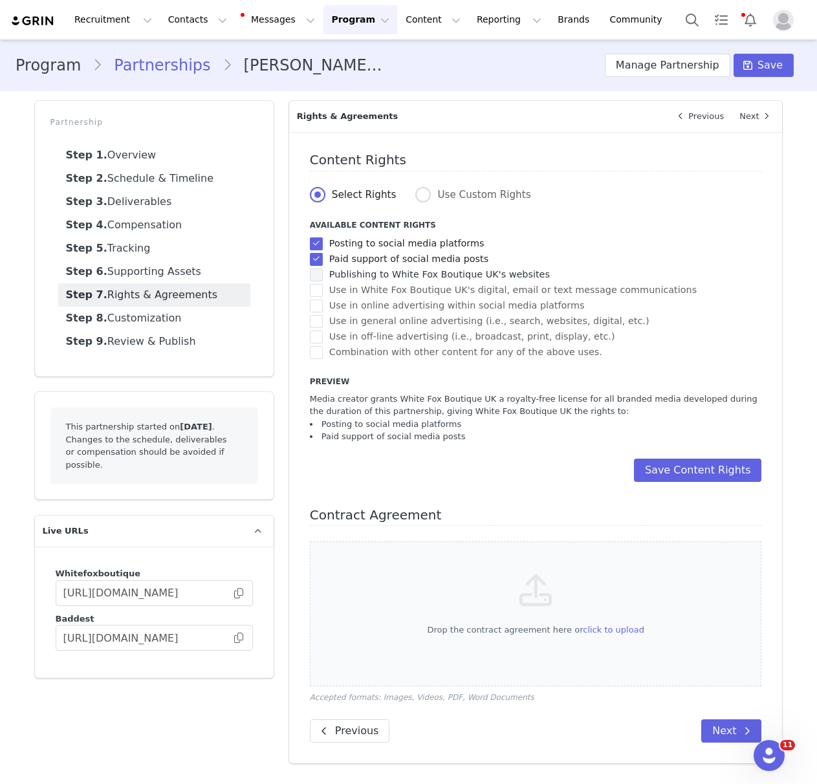 The width and height of the screenshot is (817, 784). Describe the element at coordinates (146, 446) in the screenshot. I see `span: This partnership started on . Changes to the schedule, deliverables or compensation should be avo...` at that location.